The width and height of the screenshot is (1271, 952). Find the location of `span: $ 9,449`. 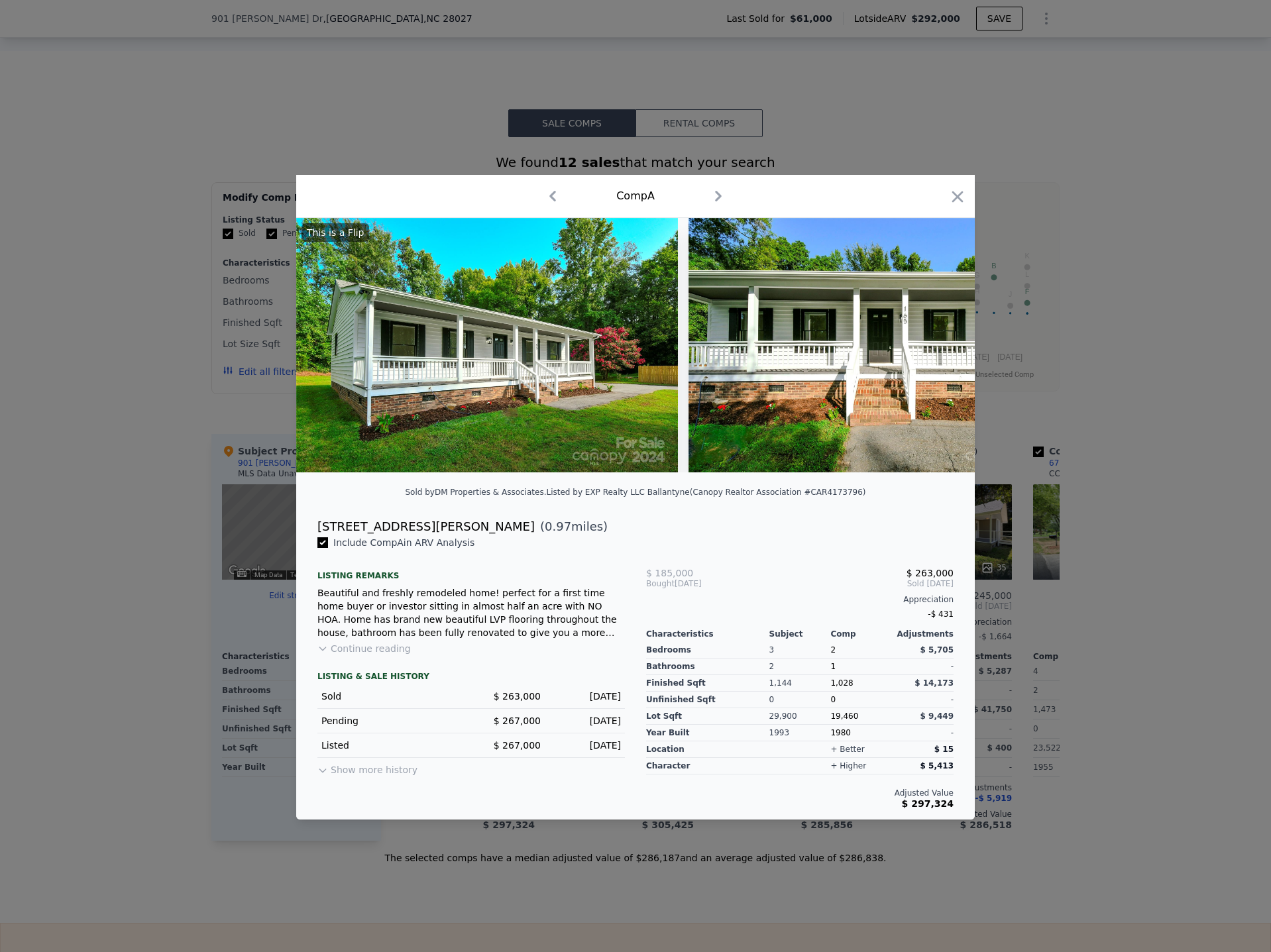

span: $ 9,449 is located at coordinates (937, 716).